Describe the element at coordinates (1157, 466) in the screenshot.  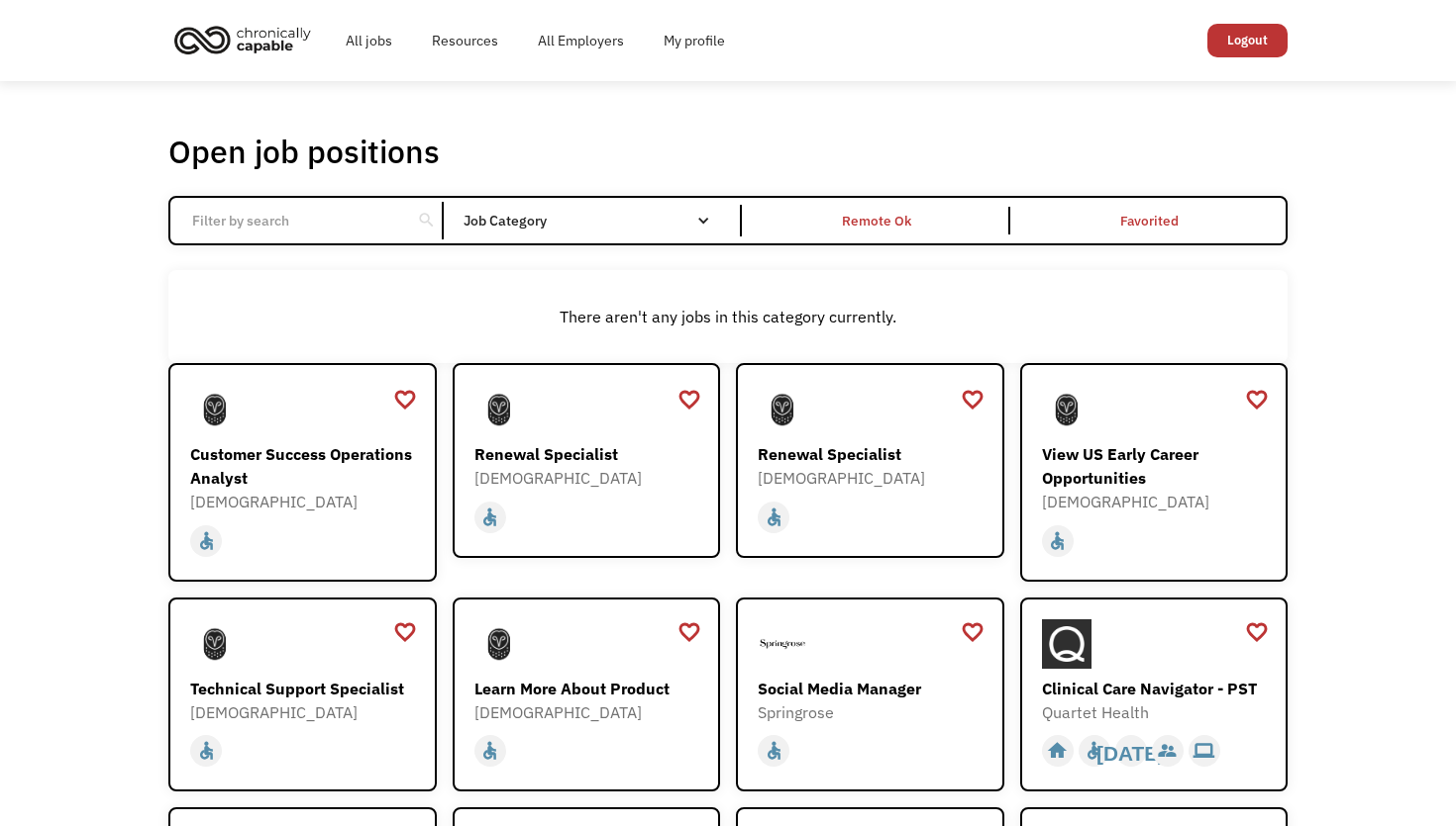
I see `div: View US Early Career Opportunities` at that location.